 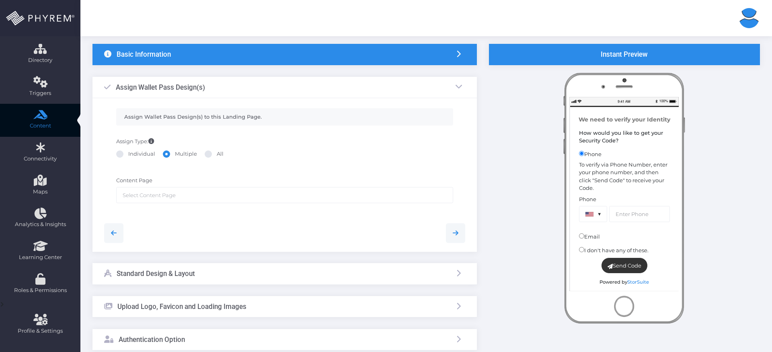 What do you see at coordinates (154, 195) in the screenshot?
I see `input: Select Content Page` at bounding box center [154, 195].